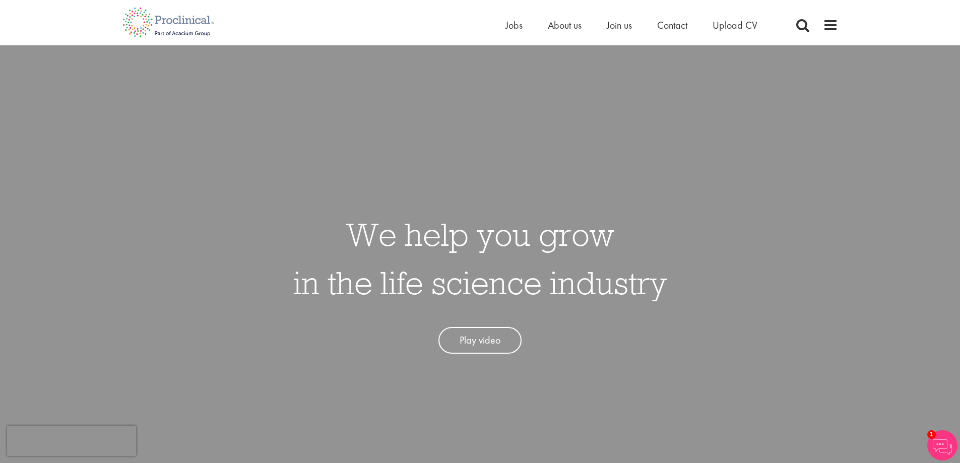 This screenshot has width=960, height=463. What do you see at coordinates (480, 340) in the screenshot?
I see `a: Play video` at bounding box center [480, 340].